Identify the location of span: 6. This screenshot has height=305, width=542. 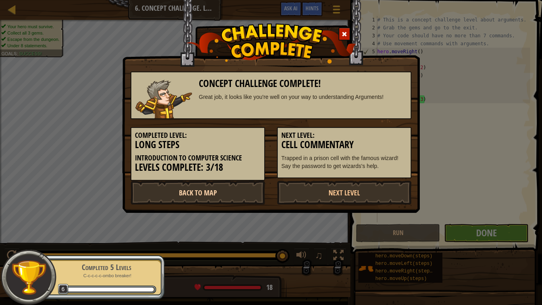
(63, 289).